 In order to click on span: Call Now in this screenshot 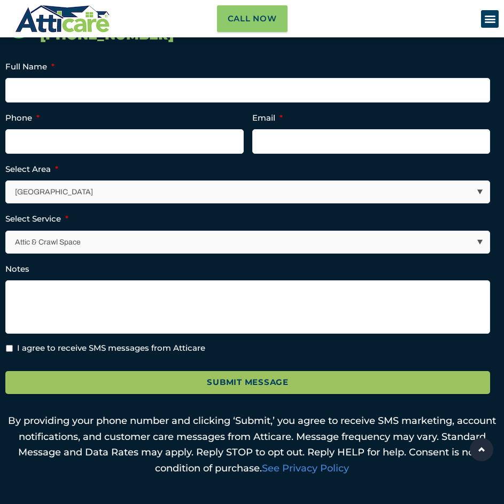, I will do `click(252, 19)`.